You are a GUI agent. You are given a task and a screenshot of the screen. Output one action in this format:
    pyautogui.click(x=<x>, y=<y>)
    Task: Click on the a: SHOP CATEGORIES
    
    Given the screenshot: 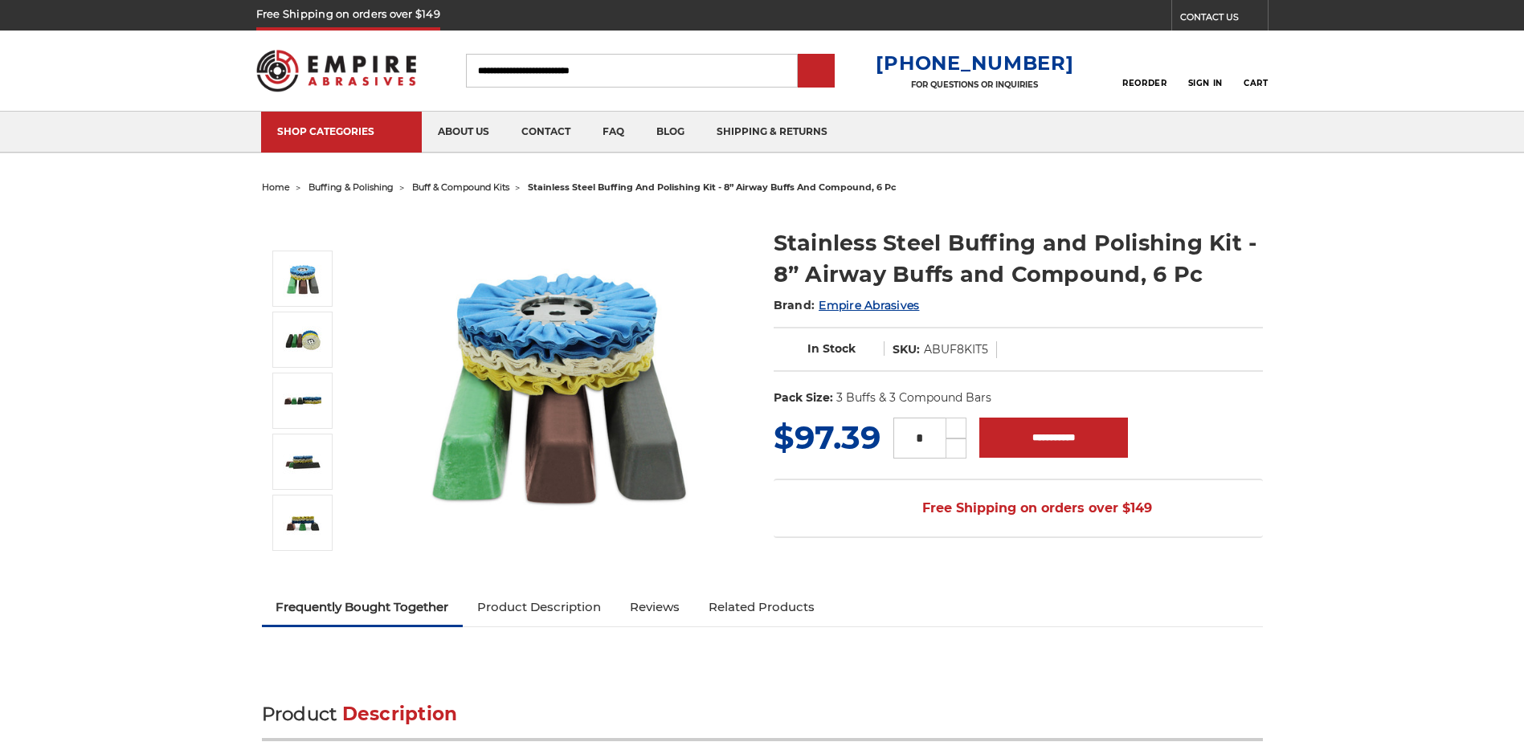 What is the action you would take?
    pyautogui.click(x=341, y=132)
    